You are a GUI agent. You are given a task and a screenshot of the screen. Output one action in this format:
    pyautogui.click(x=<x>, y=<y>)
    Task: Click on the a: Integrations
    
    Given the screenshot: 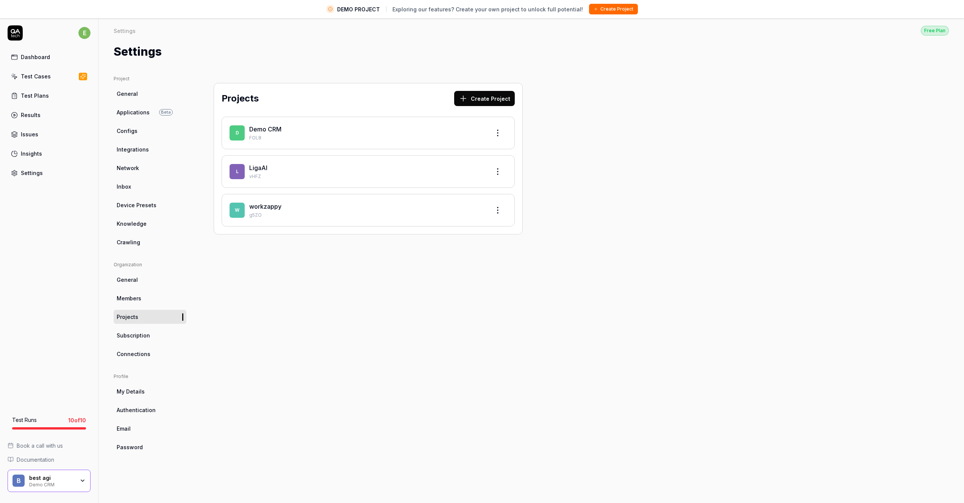 What is the action you would take?
    pyautogui.click(x=150, y=149)
    